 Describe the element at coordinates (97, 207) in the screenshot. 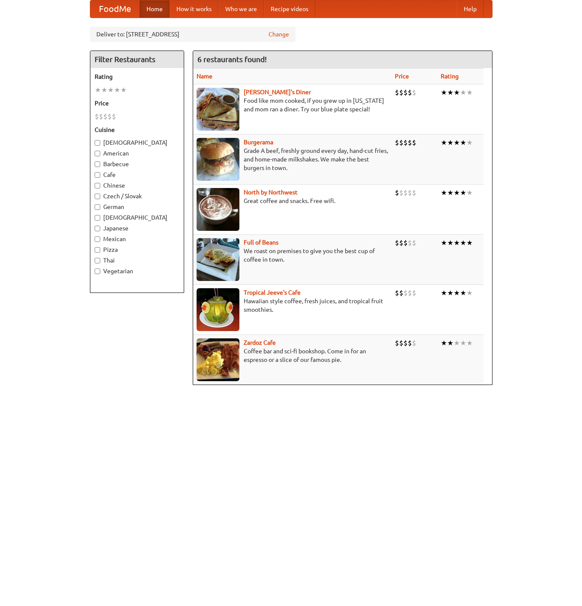

I see `input: German` at that location.